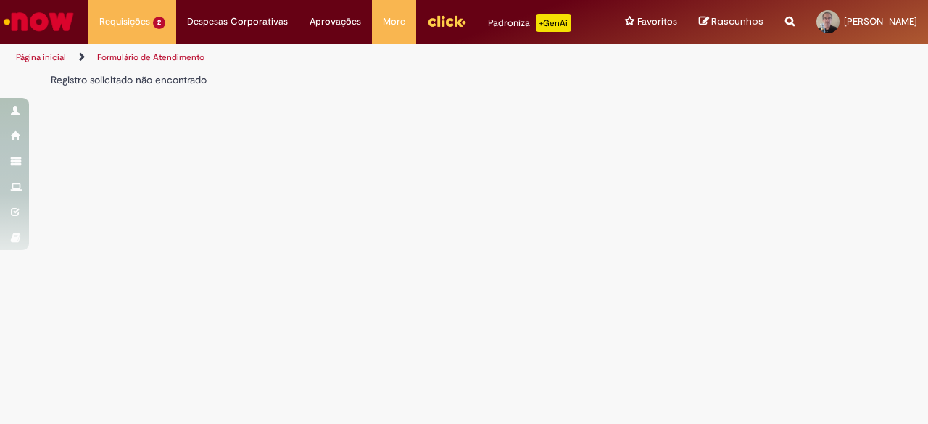 The height and width of the screenshot is (424, 928). What do you see at coordinates (730, 22) in the screenshot?
I see `a: Rascunhos` at bounding box center [730, 22].